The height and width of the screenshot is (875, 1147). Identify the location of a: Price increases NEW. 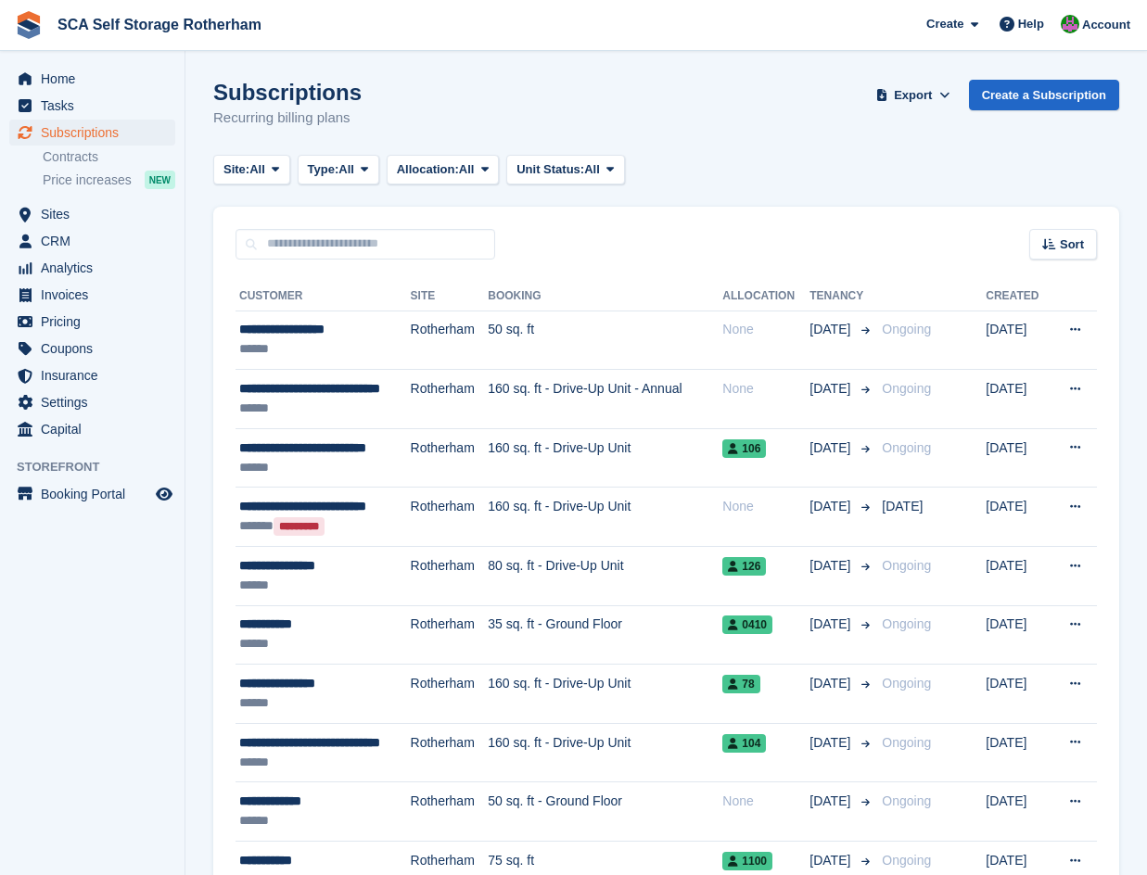
(108, 180).